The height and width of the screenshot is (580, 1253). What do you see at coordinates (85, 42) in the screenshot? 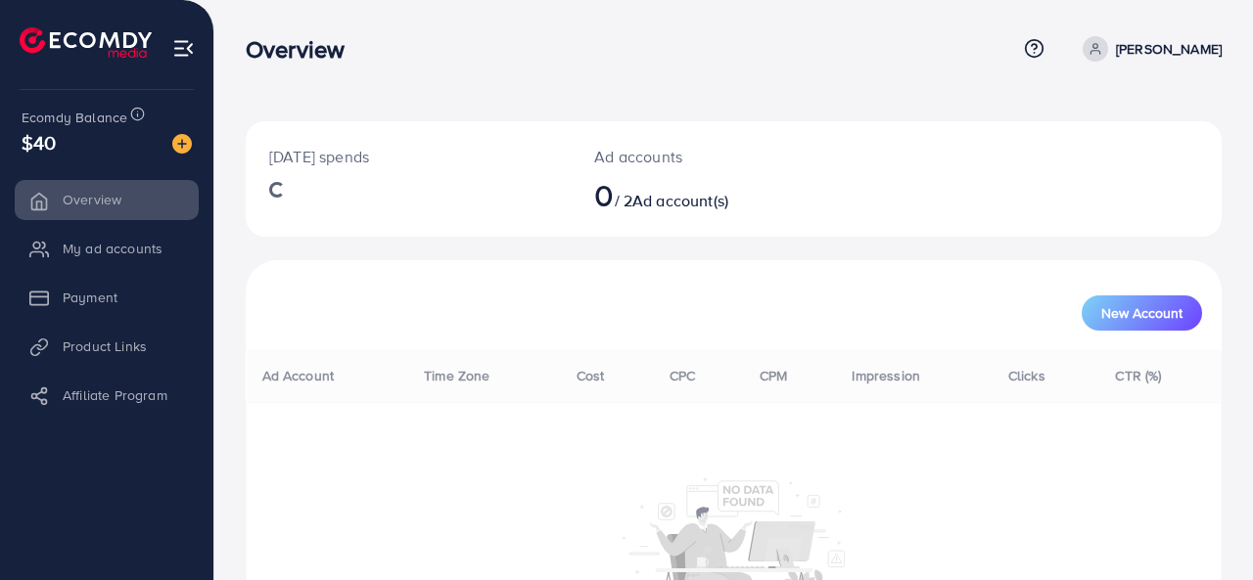
I see `a: logo` at bounding box center [85, 42].